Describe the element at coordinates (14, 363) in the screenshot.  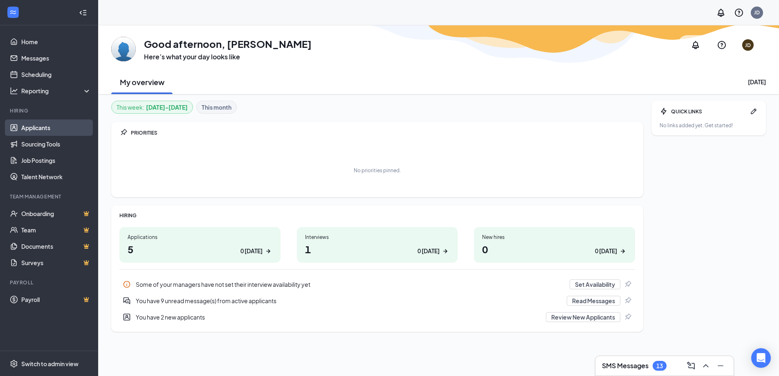
I see `svg: Settings` at that location.